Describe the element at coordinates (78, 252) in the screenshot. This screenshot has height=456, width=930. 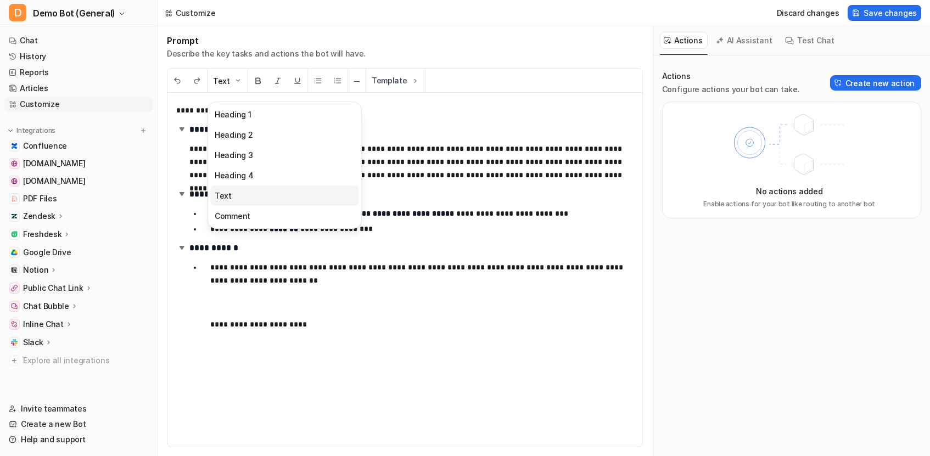
I see `a: Google DriveGoogle Drive` at that location.